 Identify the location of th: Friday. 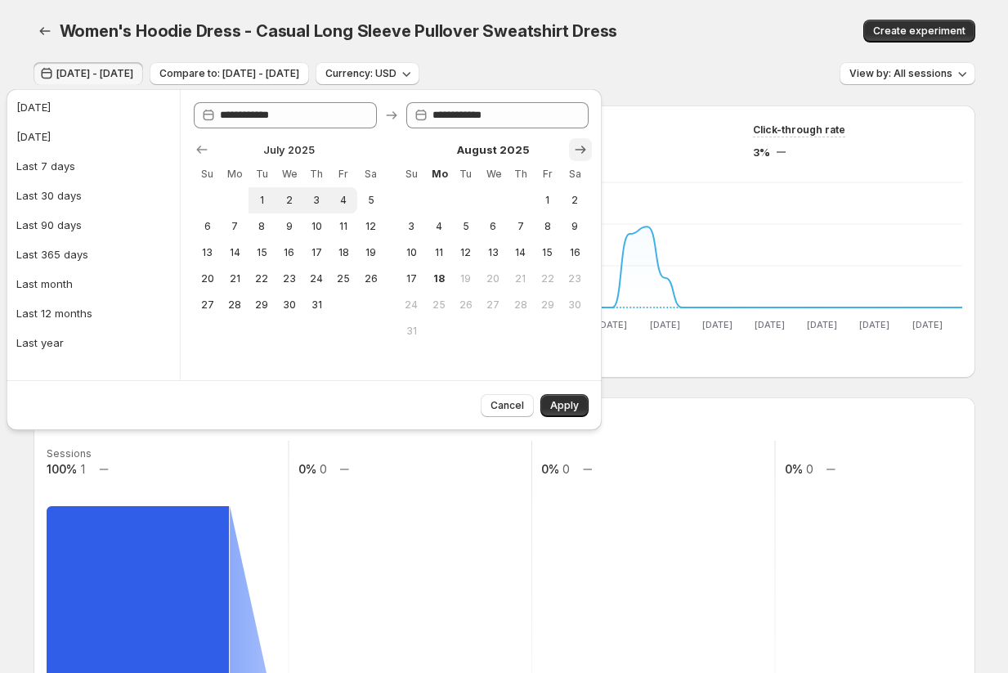
(547, 174).